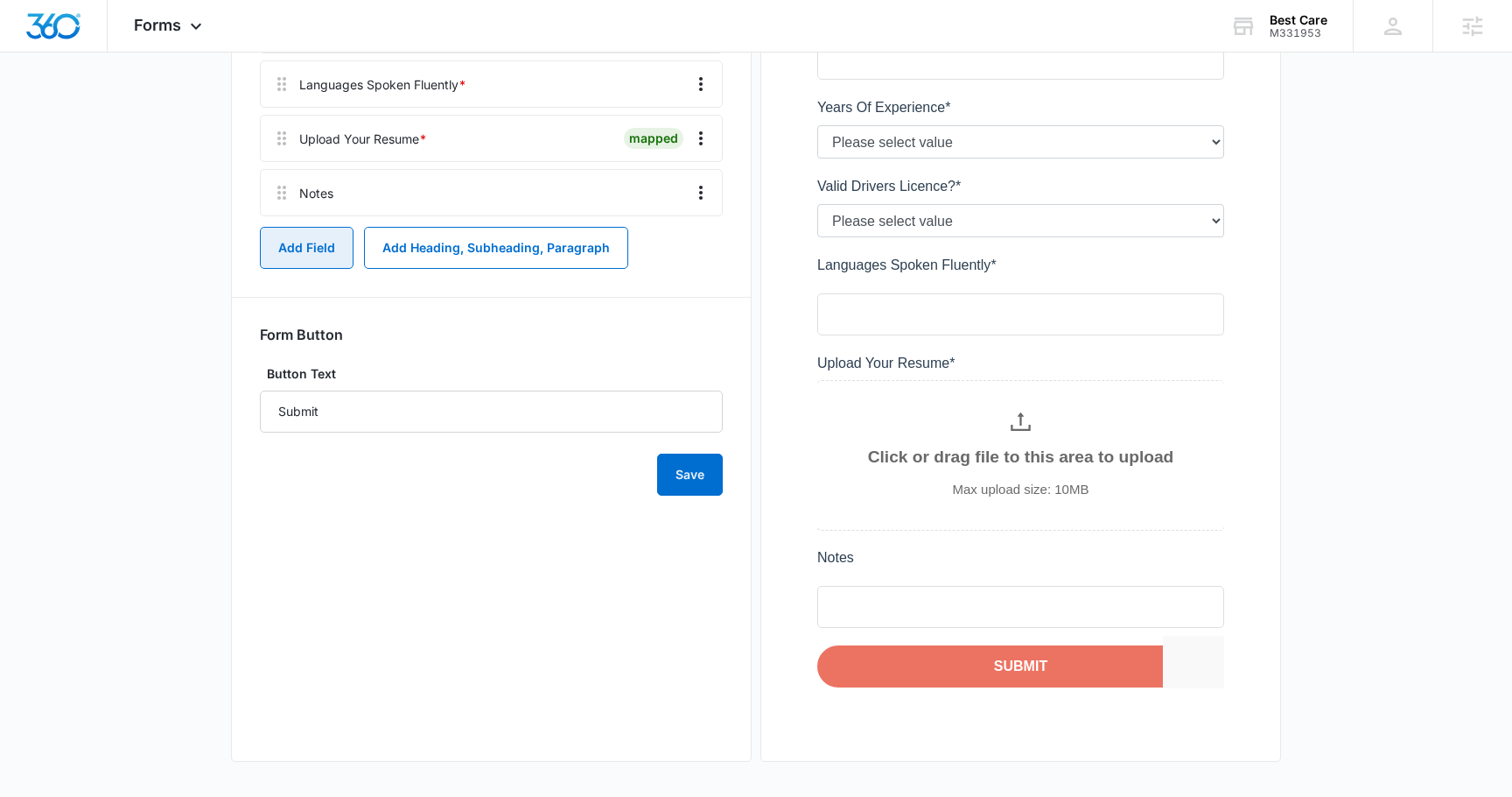 The image size is (1512, 797). What do you see at coordinates (382, 84) in the screenshot?
I see `div: Languages Spoken Fluently` at bounding box center [382, 84].